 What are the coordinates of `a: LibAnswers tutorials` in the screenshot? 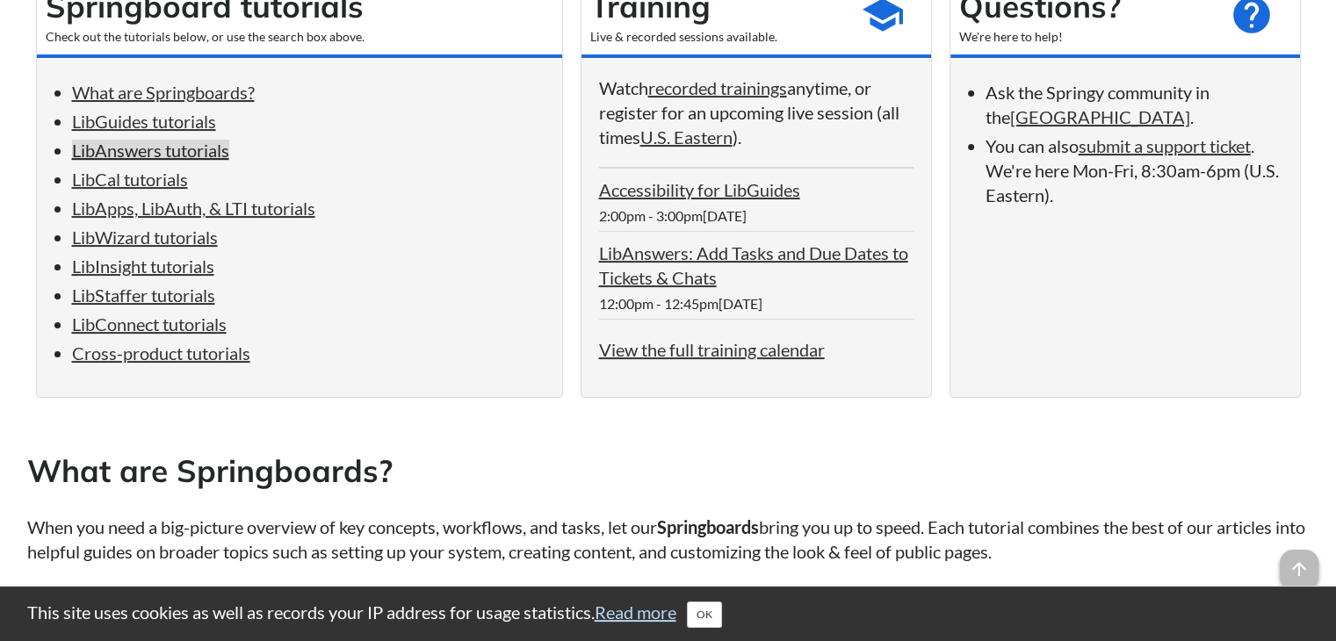 It's located at (150, 150).